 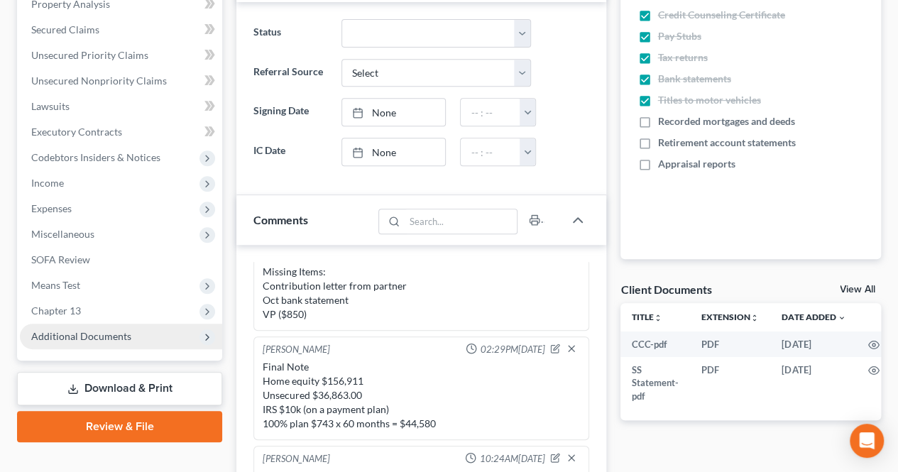 What do you see at coordinates (96, 157) in the screenshot?
I see `span: Codebtors Insiders & Notices` at bounding box center [96, 157].